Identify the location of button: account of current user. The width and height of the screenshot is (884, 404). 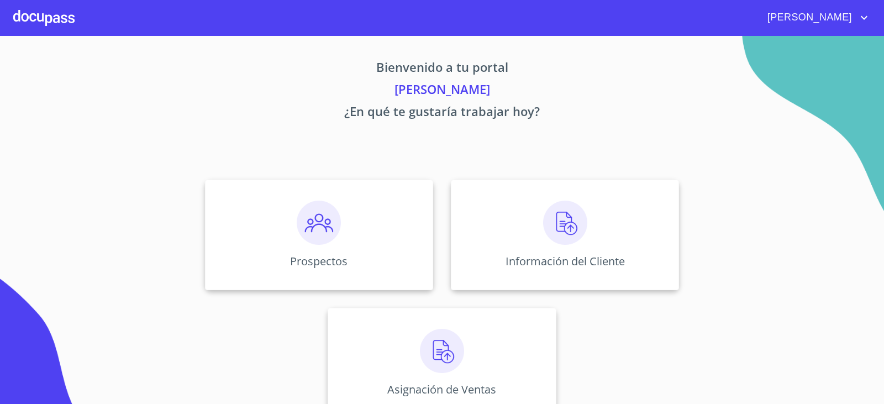
(815, 18).